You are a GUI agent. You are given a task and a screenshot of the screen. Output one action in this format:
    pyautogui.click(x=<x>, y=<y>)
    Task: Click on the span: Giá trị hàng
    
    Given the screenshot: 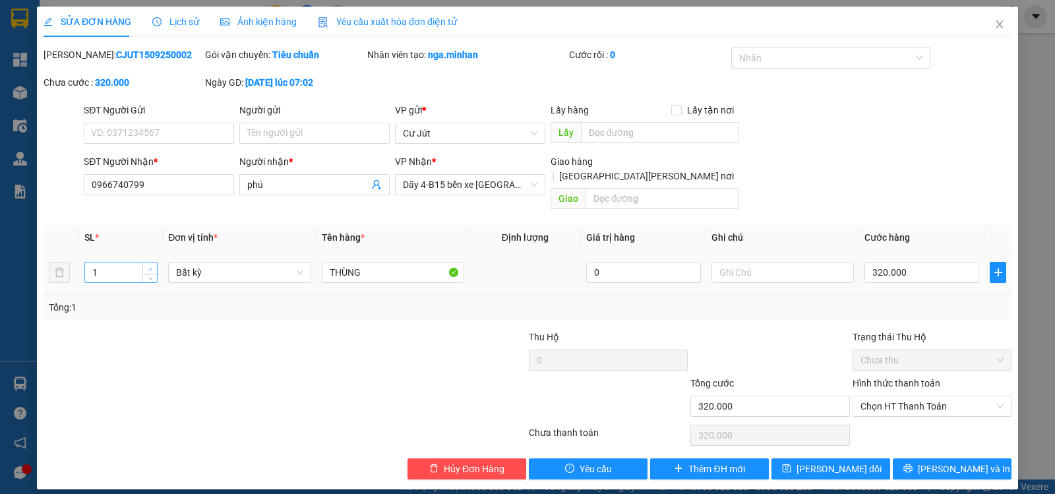 What is the action you would take?
    pyautogui.click(x=611, y=237)
    